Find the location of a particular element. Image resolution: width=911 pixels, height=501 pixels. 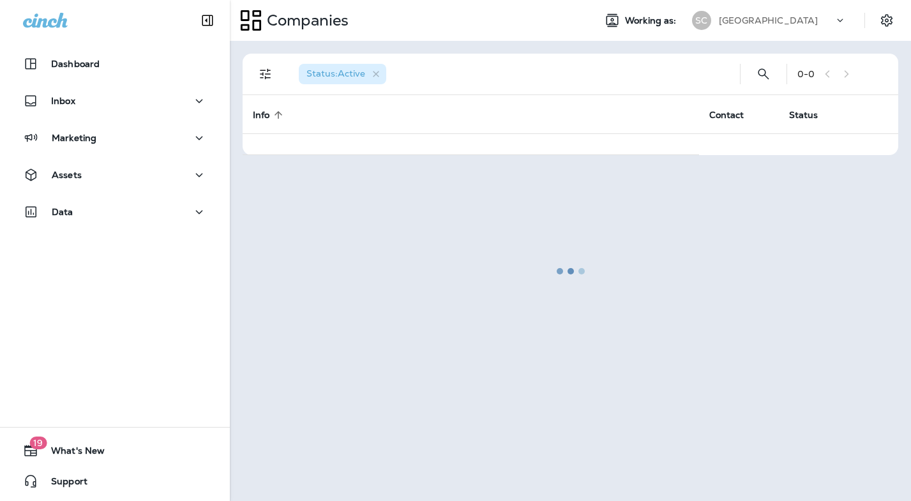

button: Data is located at coordinates (115, 212).